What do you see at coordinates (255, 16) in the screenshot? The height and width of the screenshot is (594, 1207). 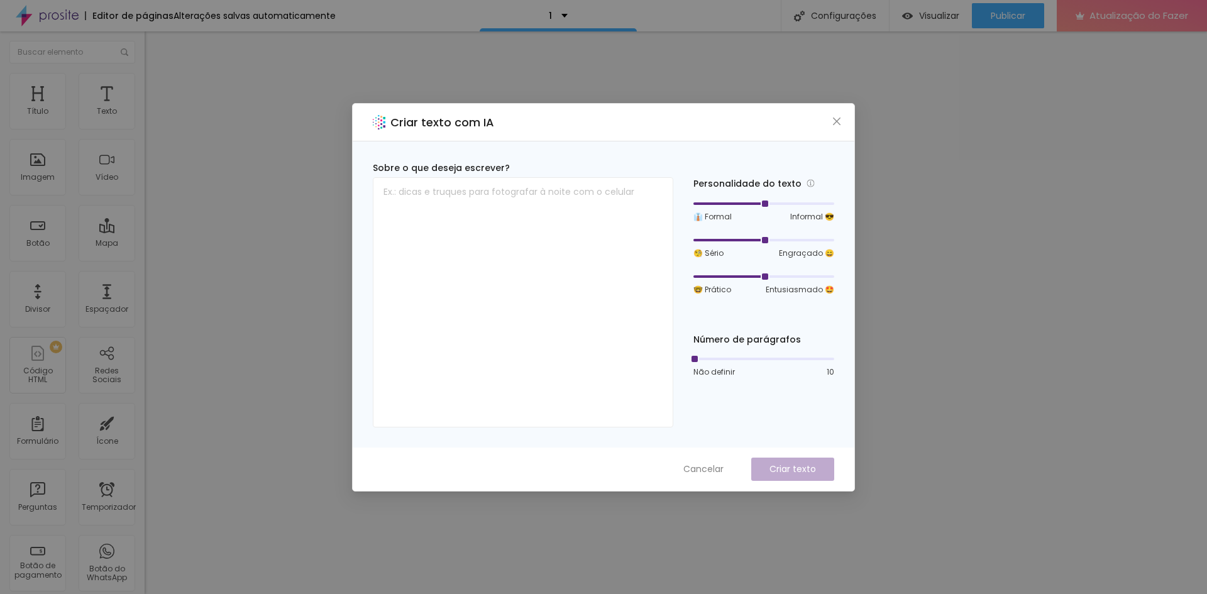 I see `font: Alterações salvas automaticamente` at bounding box center [255, 16].